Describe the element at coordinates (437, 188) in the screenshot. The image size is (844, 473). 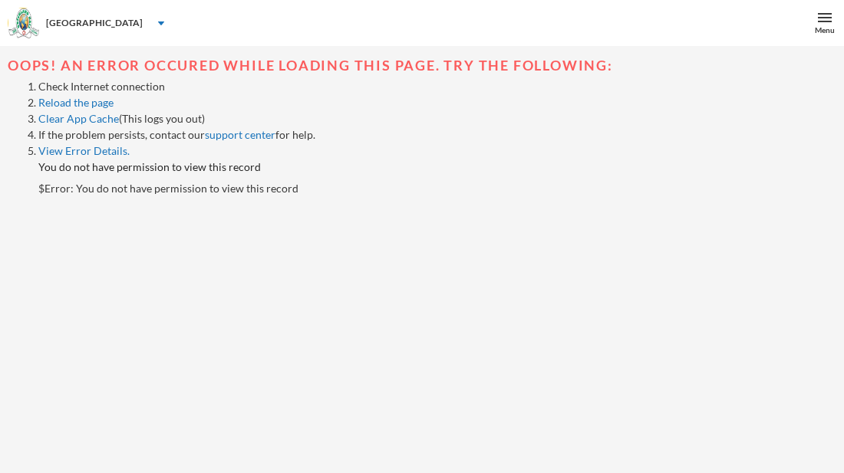
I see `p: $ Error: You do not have permission to view this record` at that location.